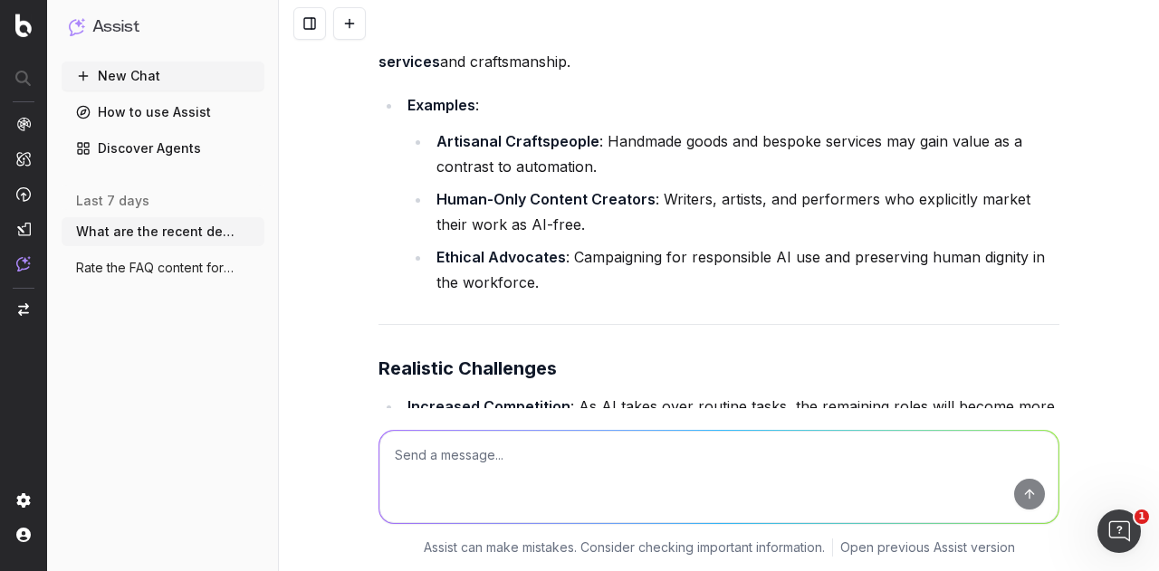  I want to click on a: How to use Assist, so click(163, 112).